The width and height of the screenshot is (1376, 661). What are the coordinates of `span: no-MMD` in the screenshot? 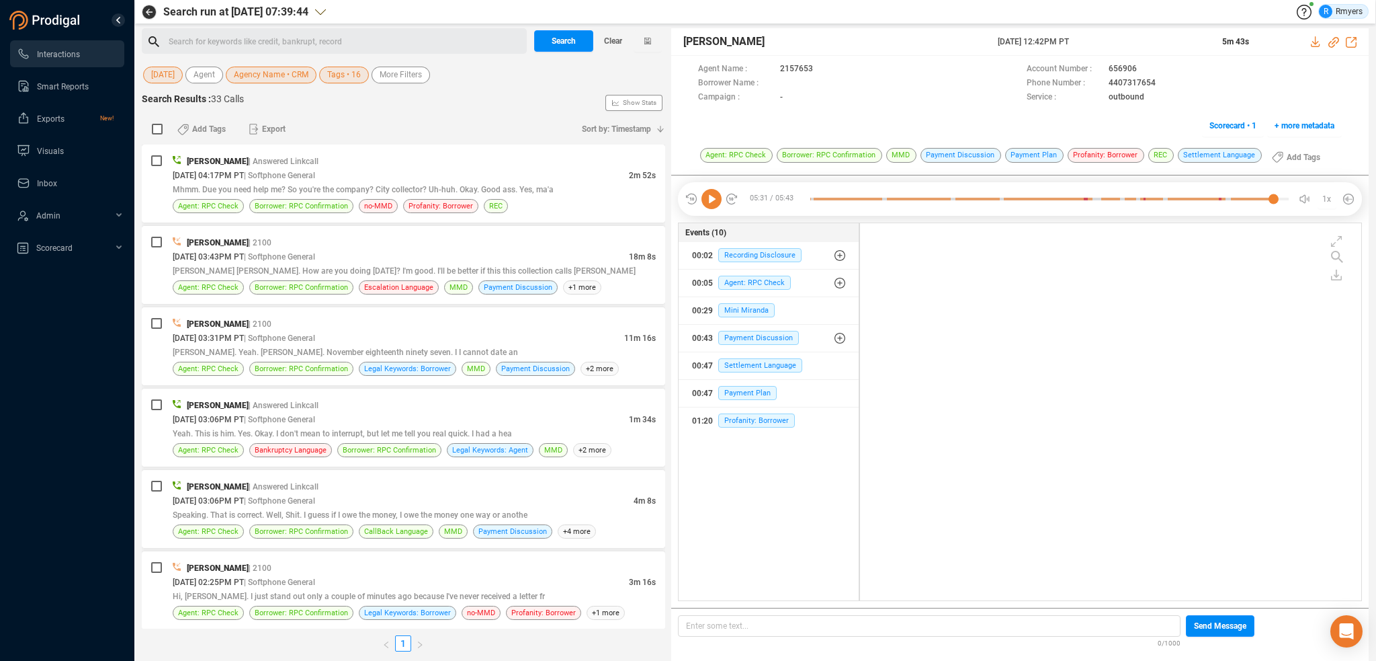 It's located at (481, 612).